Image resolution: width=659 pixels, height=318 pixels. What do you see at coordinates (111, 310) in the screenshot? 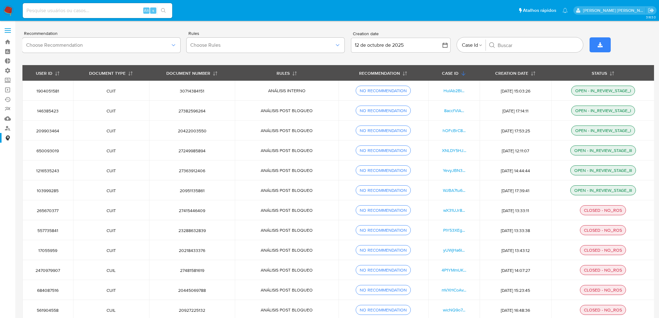
I see `span: CUIL` at bounding box center [111, 310].